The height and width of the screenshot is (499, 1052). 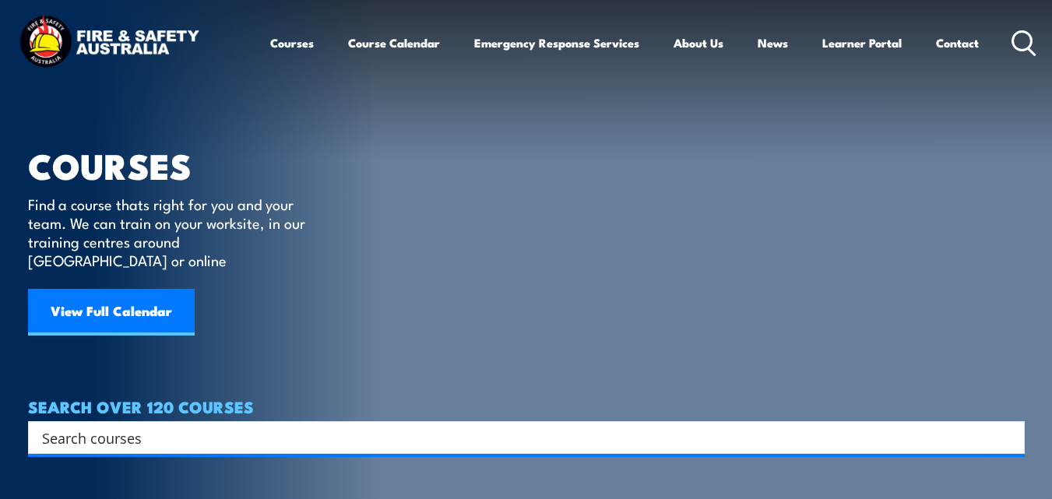 What do you see at coordinates (111, 312) in the screenshot?
I see `a: View Full Calendar` at bounding box center [111, 312].